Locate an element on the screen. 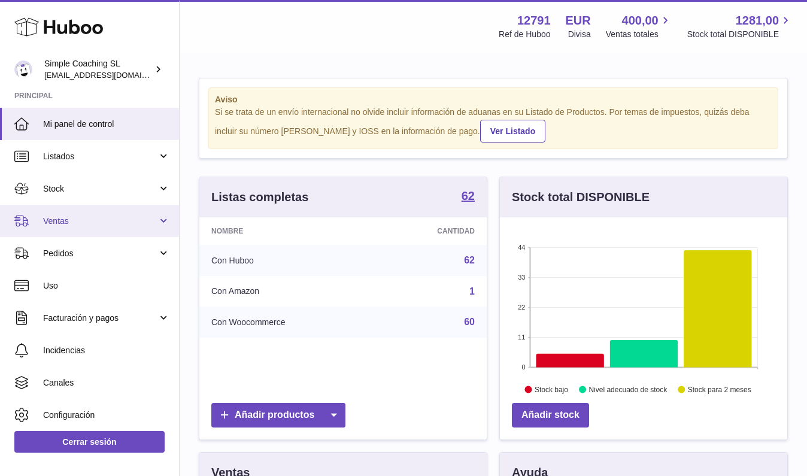 Image resolution: width=807 pixels, height=476 pixels. span: Stock is located at coordinates (100, 188).